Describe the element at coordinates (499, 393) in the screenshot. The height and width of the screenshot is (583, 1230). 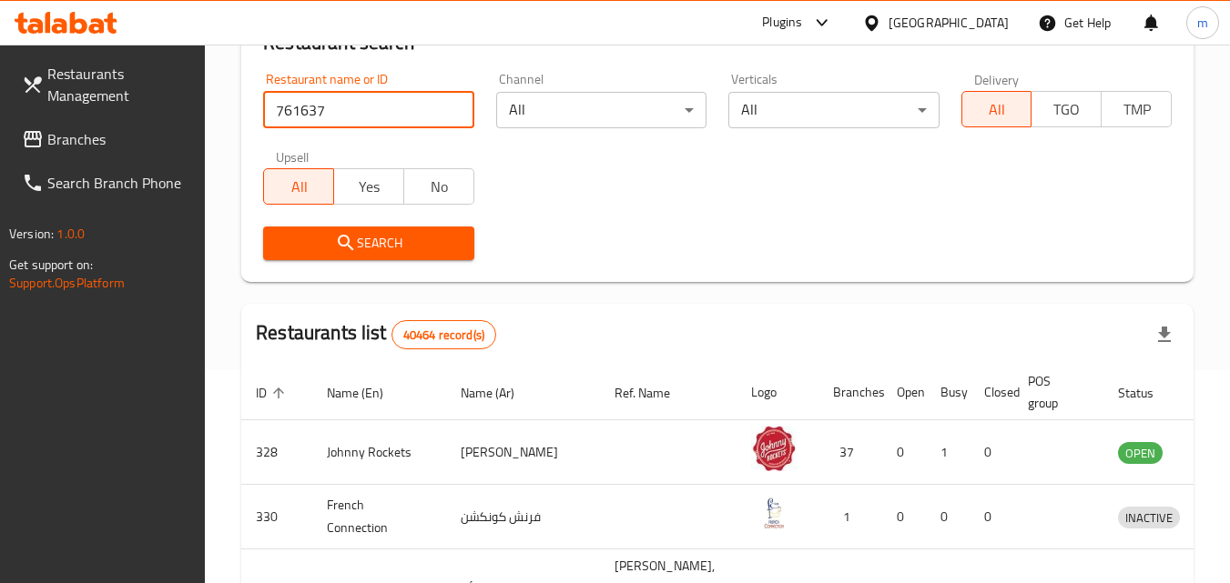
I see `span: Name (Ar)` at that location.